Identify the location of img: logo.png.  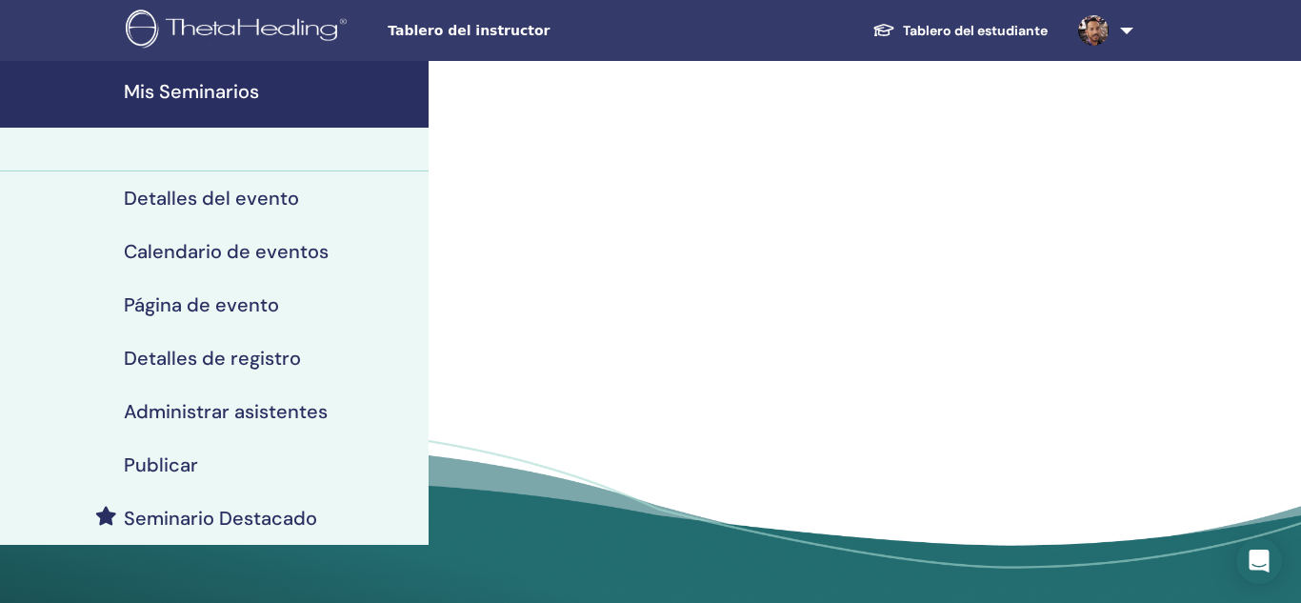
(239, 30).